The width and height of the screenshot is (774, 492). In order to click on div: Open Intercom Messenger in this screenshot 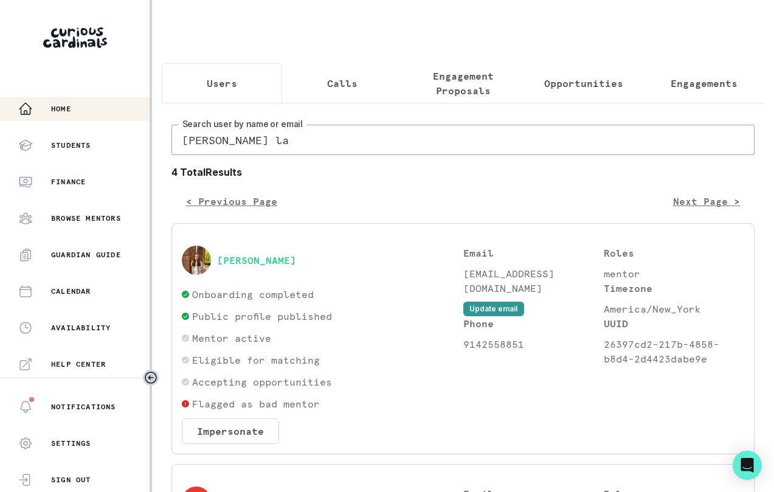, I will do `click(747, 465)`.